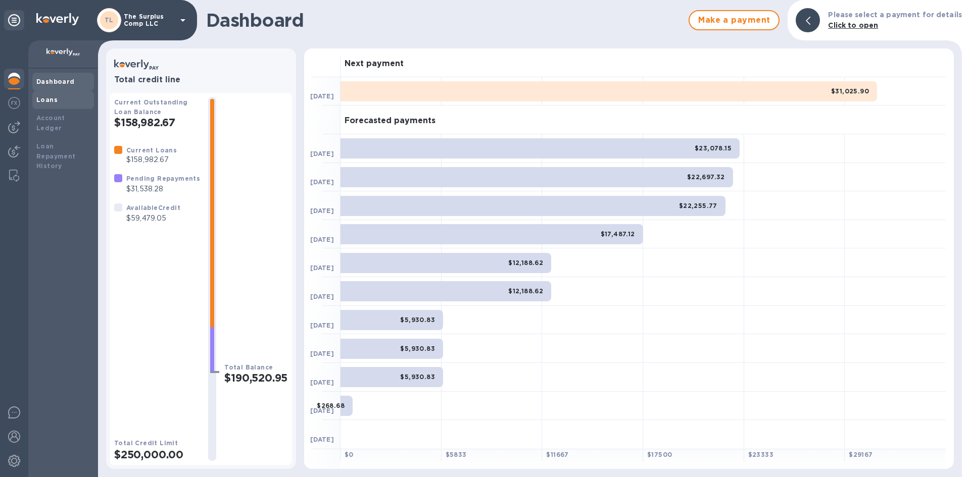 This screenshot has width=970, height=477. What do you see at coordinates (853, 25) in the screenshot?
I see `b: Click to open` at bounding box center [853, 25].